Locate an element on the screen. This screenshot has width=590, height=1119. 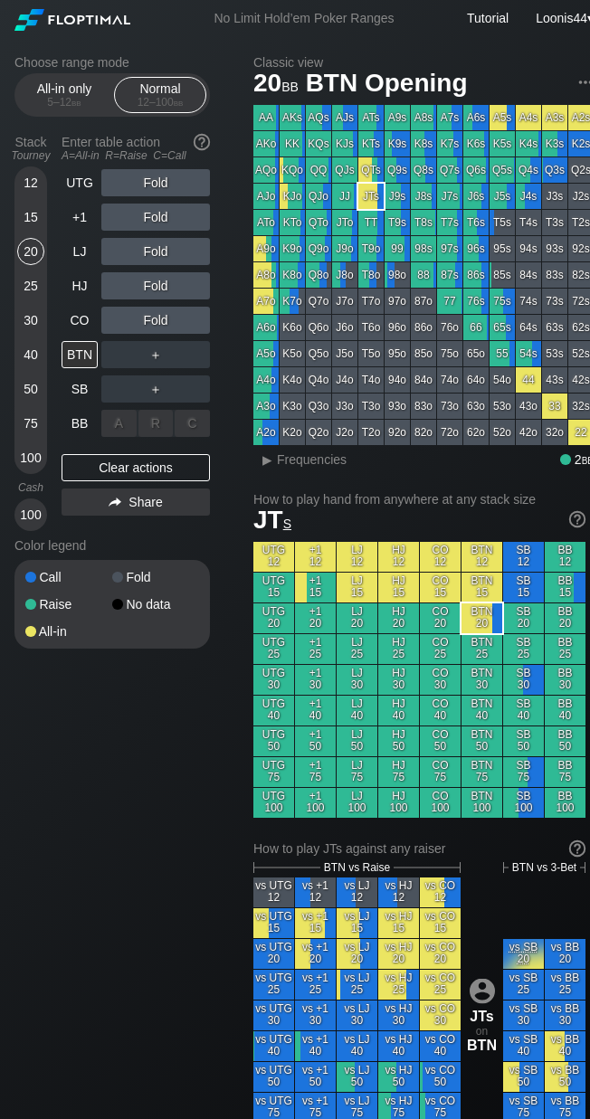
div: 65s is located at coordinates (502, 327).